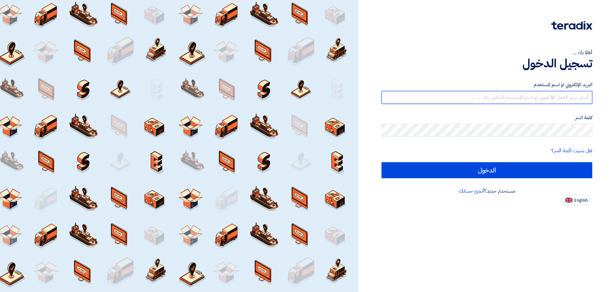  I want to click on img: Teradix logo, so click(571, 25).